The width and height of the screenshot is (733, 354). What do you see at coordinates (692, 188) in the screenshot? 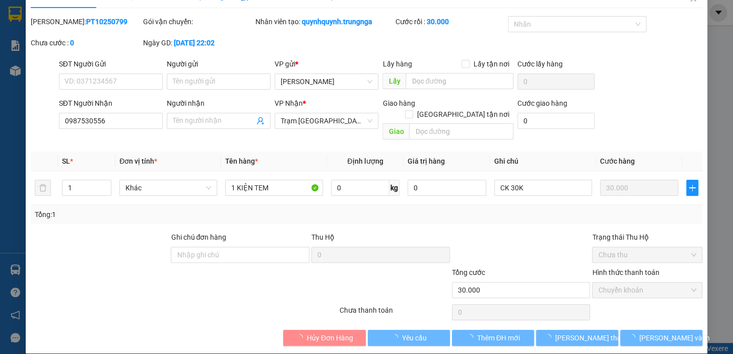
I see `button: plus` at bounding box center [692, 188].